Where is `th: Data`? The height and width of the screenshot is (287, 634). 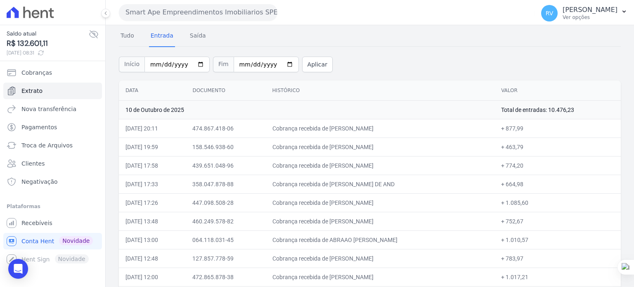
th: Data is located at coordinates (152, 90).